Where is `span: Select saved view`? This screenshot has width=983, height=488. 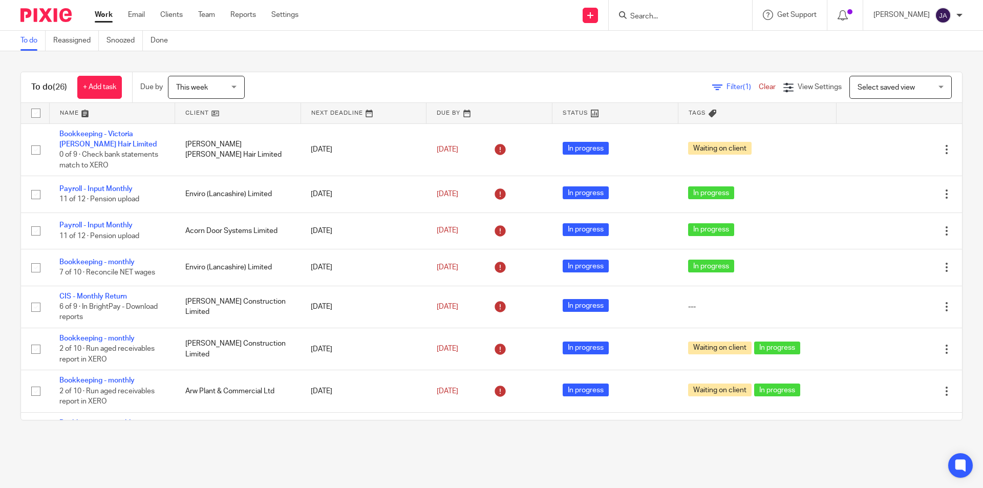
span: Select saved view is located at coordinates (886, 88).